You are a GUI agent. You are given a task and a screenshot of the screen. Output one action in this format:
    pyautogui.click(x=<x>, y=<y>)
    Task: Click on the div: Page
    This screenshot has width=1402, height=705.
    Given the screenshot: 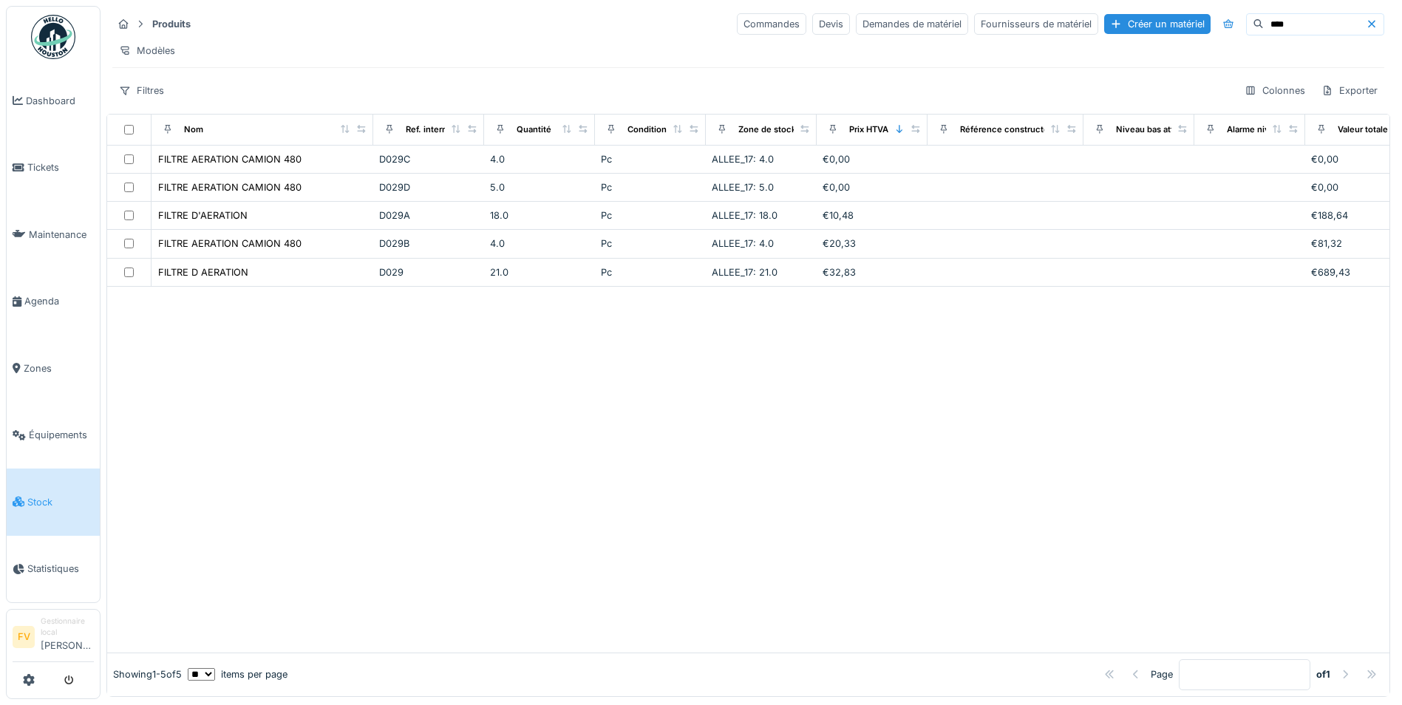 What is the action you would take?
    pyautogui.click(x=1162, y=674)
    